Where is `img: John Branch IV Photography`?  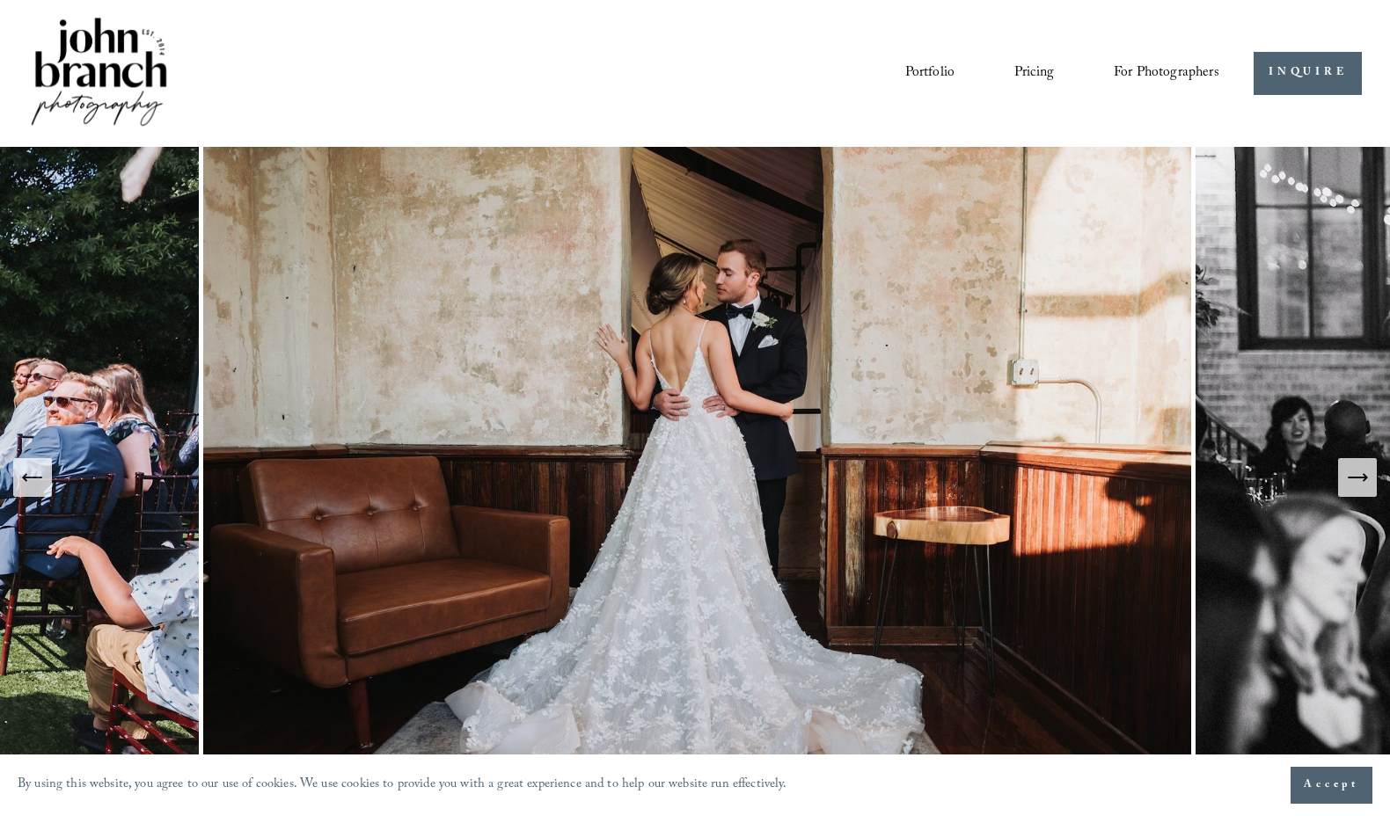 img: John Branch IV Photography is located at coordinates (99, 73).